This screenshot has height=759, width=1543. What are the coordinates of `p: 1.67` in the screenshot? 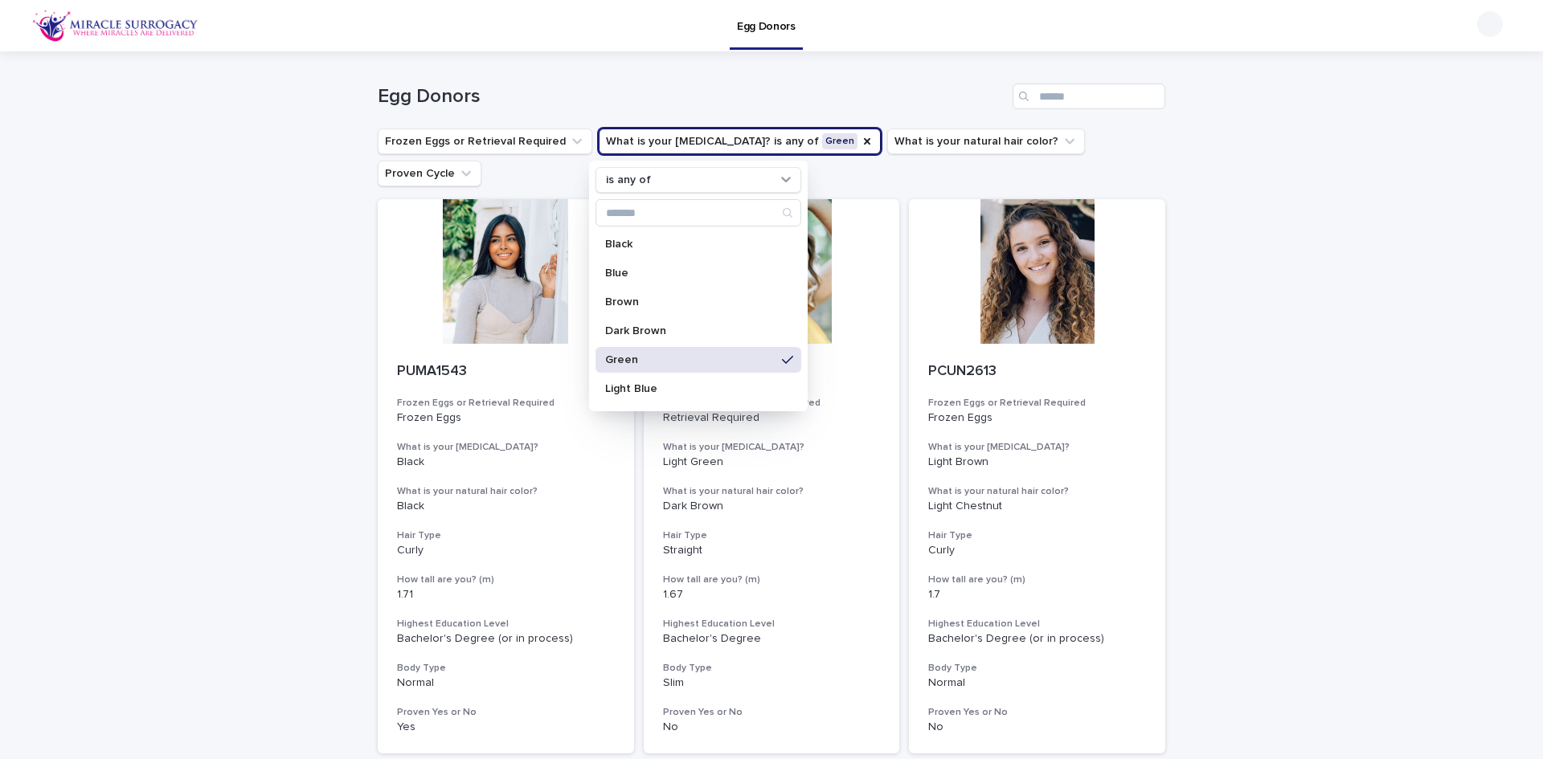 It's located at (771, 595).